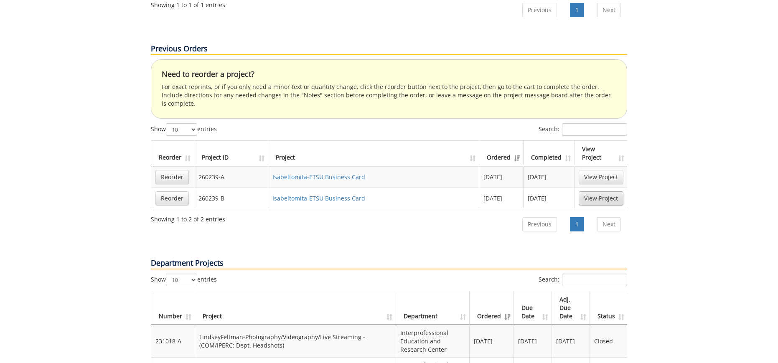 This screenshot has width=778, height=363. Describe the element at coordinates (532, 308) in the screenshot. I see `th: Due Date: activate to sort column ascending` at that location.